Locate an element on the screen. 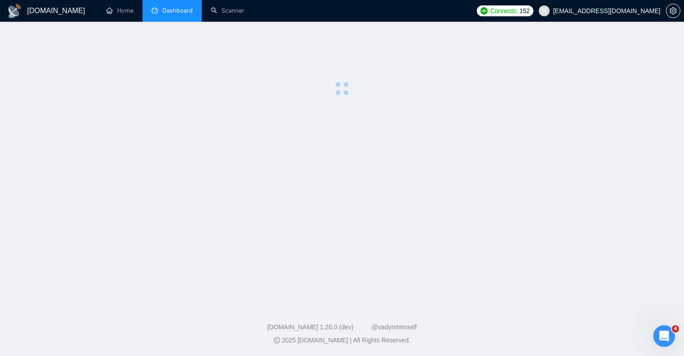  a: setting is located at coordinates (673, 11).